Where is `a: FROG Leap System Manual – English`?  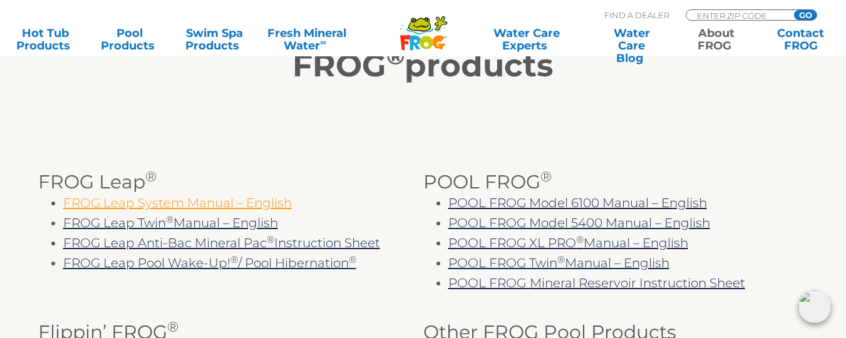 a: FROG Leap System Manual – English is located at coordinates (177, 203).